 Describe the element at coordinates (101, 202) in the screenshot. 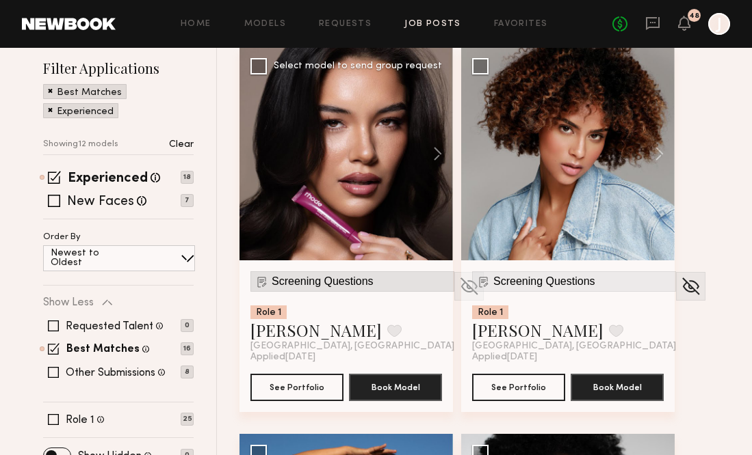

I see `label: New Faces` at that location.